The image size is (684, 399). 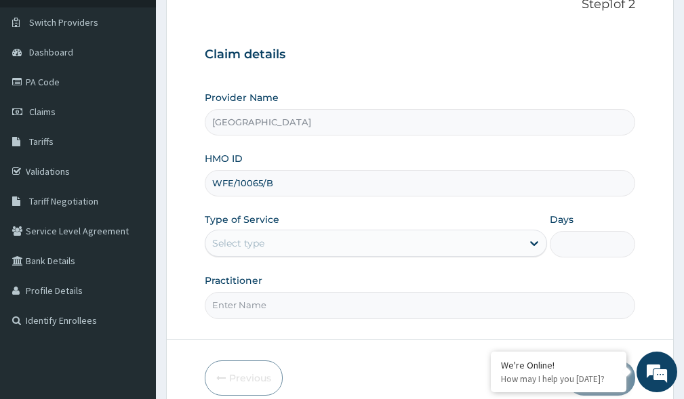 What do you see at coordinates (64, 201) in the screenshot?
I see `span: Tariff Negotiation` at bounding box center [64, 201].